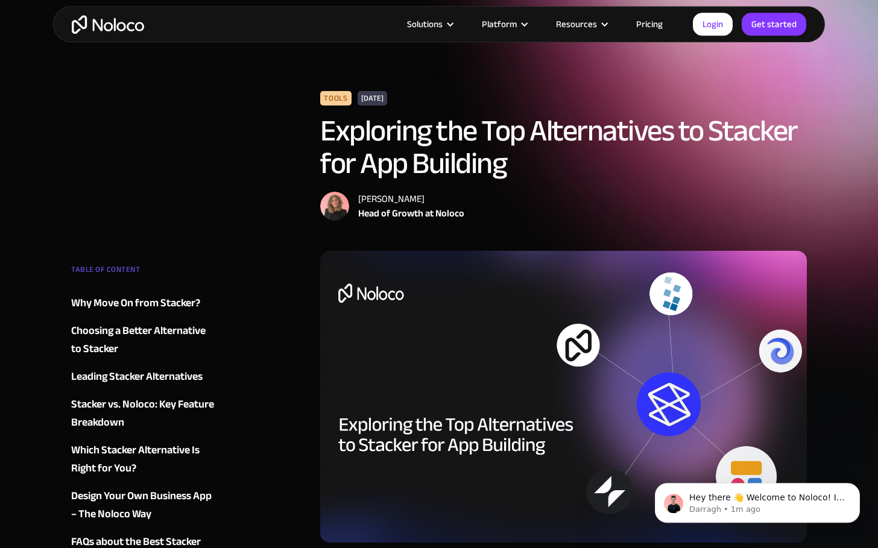 Image resolution: width=878 pixels, height=548 pixels. I want to click on h1: Exploring the Top Alternatives to Stacker for App Building, so click(563, 147).